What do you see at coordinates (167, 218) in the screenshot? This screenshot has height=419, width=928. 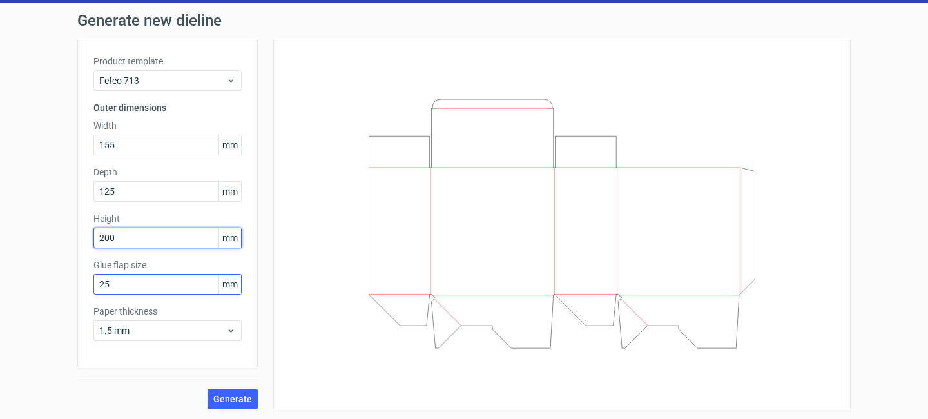 I see `label: Height` at bounding box center [167, 218].